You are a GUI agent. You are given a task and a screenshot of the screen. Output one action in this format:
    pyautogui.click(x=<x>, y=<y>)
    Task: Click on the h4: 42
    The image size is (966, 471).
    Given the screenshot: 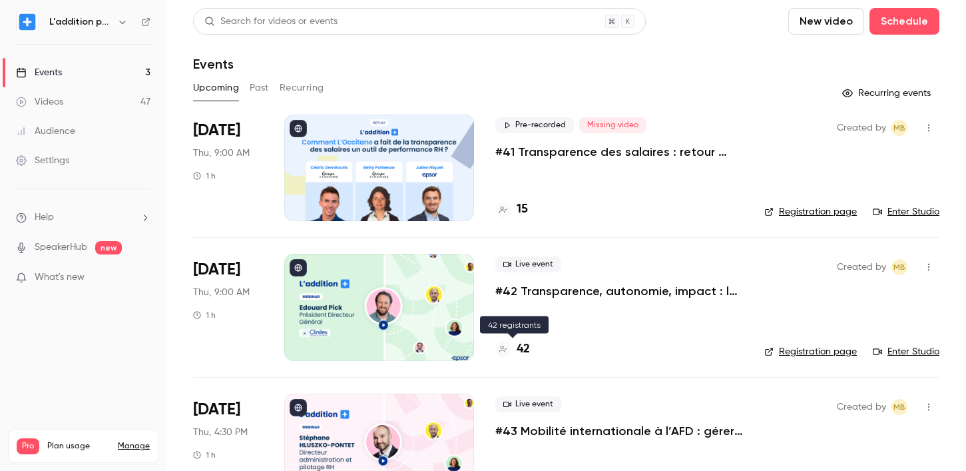 What is the action you would take?
    pyautogui.click(x=523, y=349)
    